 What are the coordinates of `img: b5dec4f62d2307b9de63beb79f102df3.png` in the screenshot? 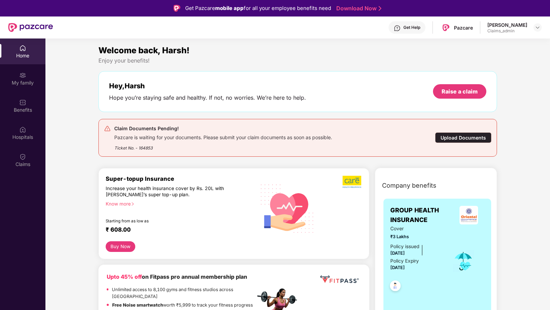 It's located at (352, 182).